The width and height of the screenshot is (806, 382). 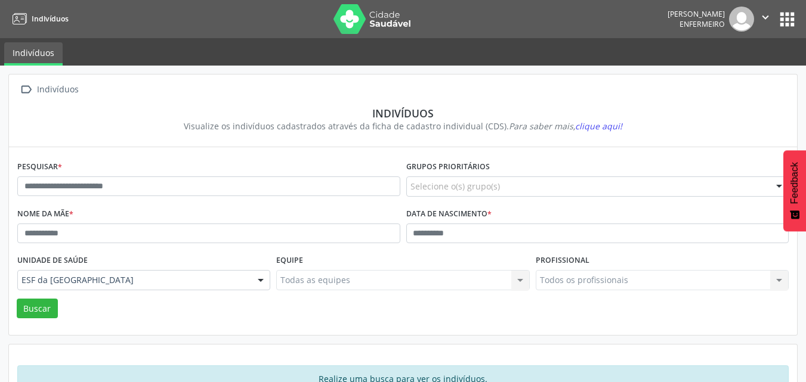 What do you see at coordinates (39, 167) in the screenshot?
I see `label: Pesquisar` at bounding box center [39, 167].